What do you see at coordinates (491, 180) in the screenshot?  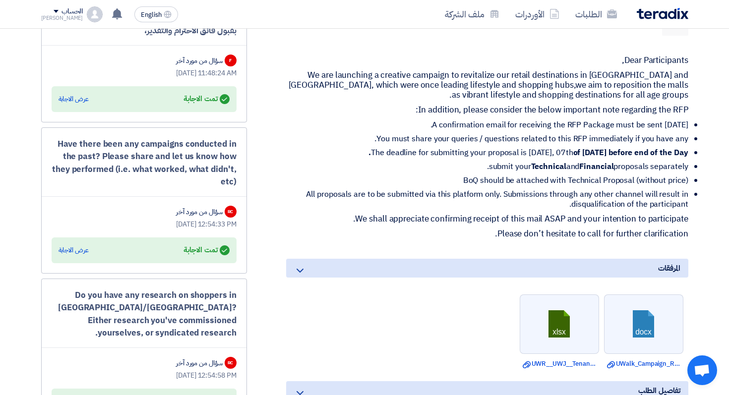 I see `li: BoQ should be attached with Technical Proposal (without price)` at bounding box center [491, 180].